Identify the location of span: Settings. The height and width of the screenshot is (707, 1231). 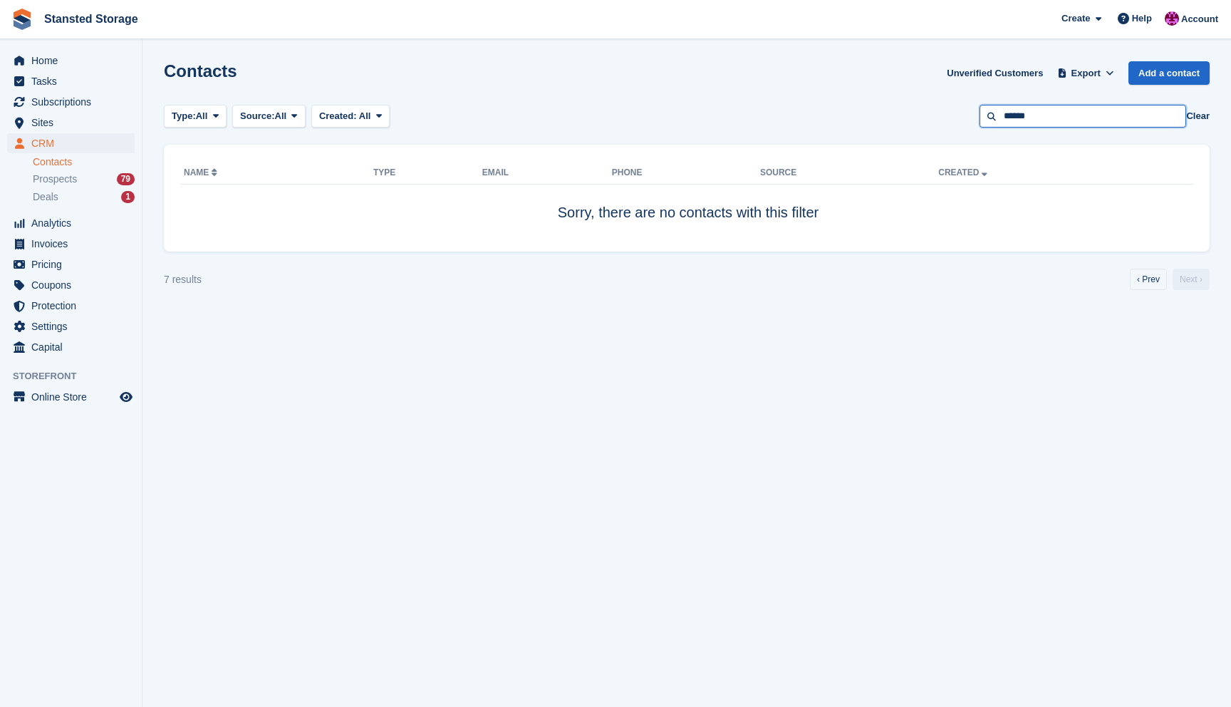
(74, 326).